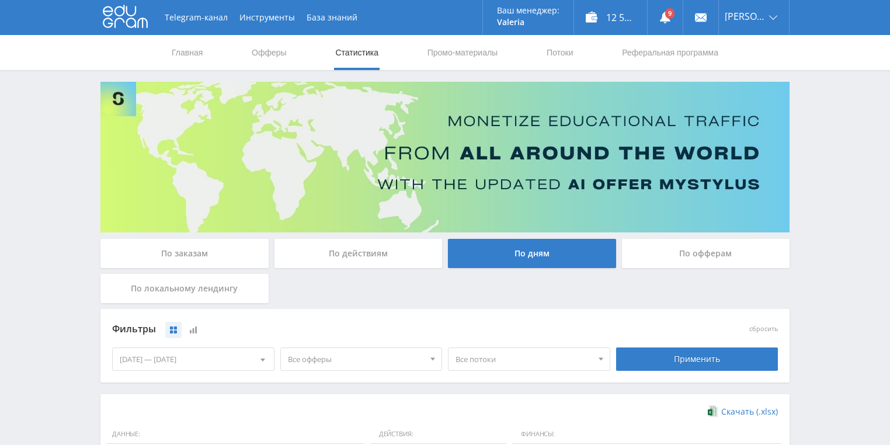  Describe the element at coordinates (235, 434) in the screenshot. I see `span: Данные:` at that location.